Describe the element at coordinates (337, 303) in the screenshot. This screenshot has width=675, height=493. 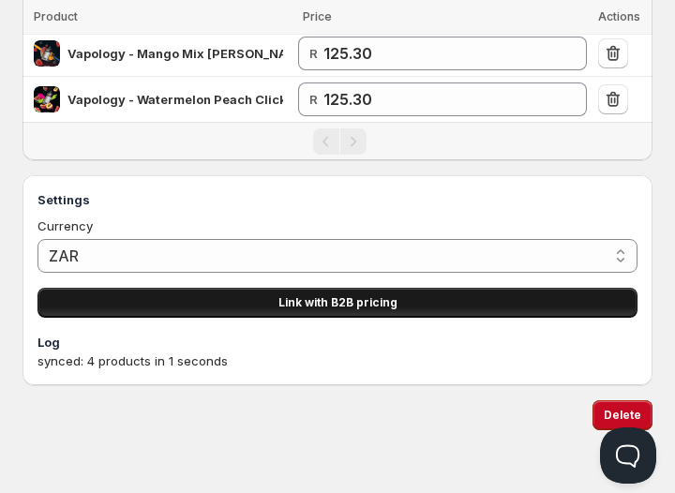
I see `span: Link with B2B pricing` at that location.